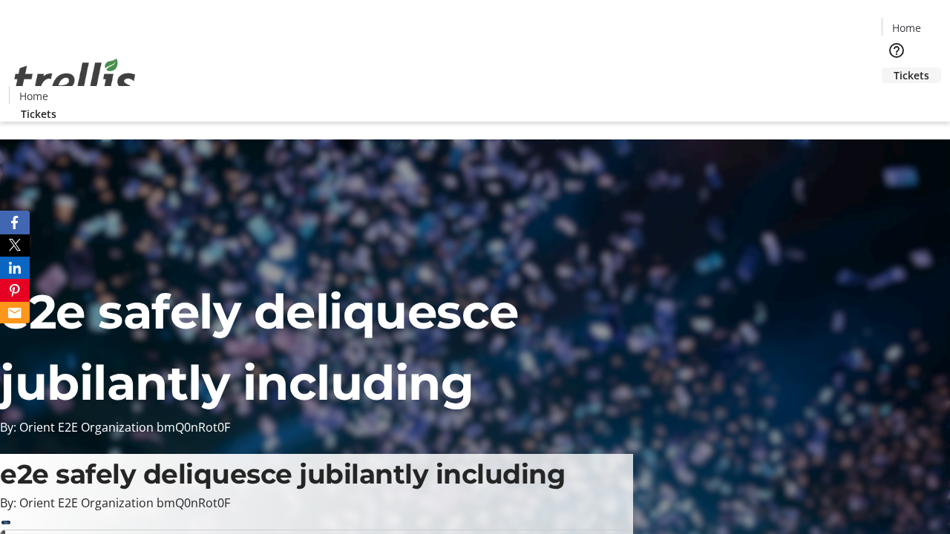  I want to click on button: Cart, so click(897, 98).